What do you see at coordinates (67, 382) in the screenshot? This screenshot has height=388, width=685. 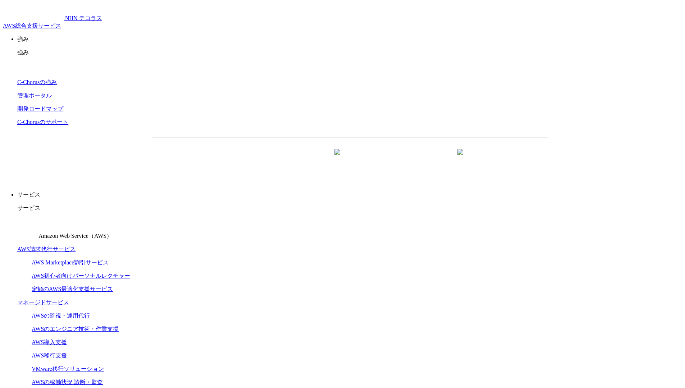 I see `a: AWSの稼働状況 診断・監査` at bounding box center [67, 382].